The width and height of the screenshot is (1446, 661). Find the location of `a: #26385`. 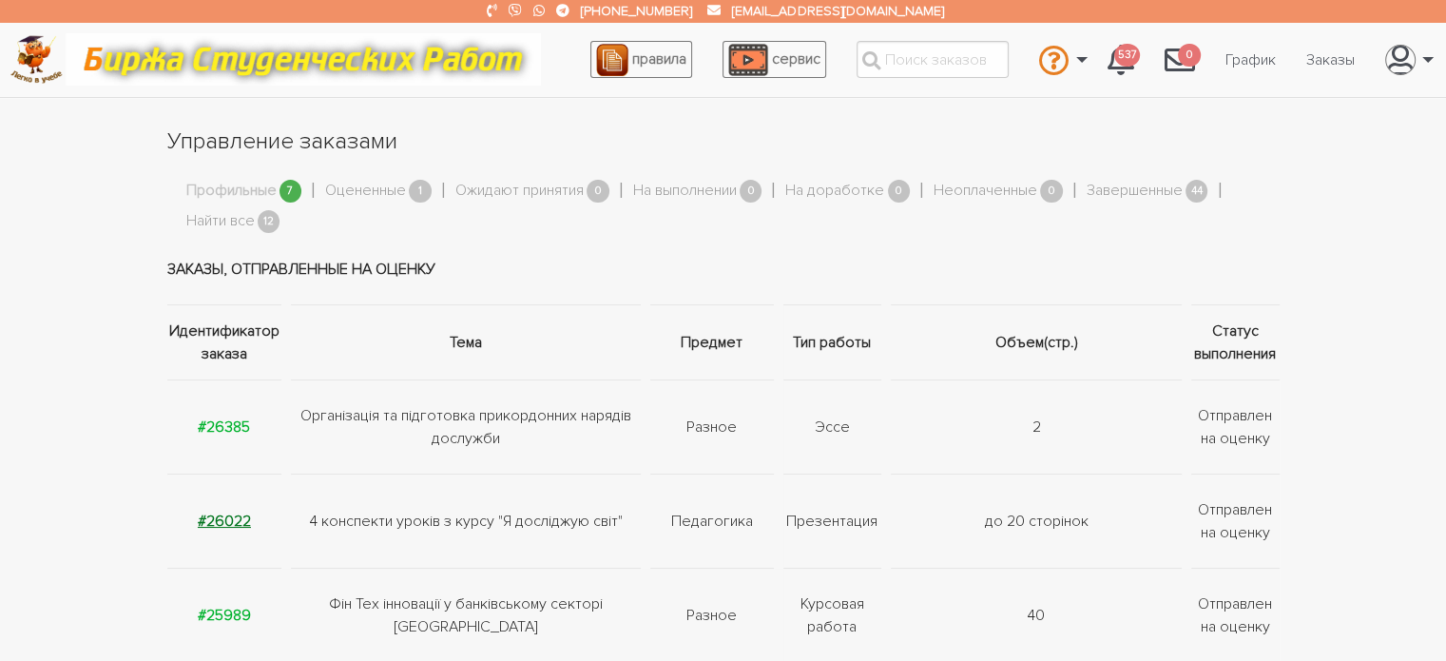

a: #26385 is located at coordinates (223, 427).